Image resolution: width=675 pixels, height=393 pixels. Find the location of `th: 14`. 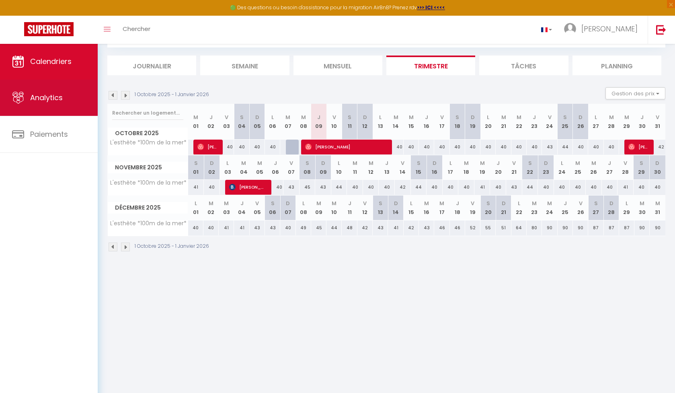

th: 14 is located at coordinates (396, 121).